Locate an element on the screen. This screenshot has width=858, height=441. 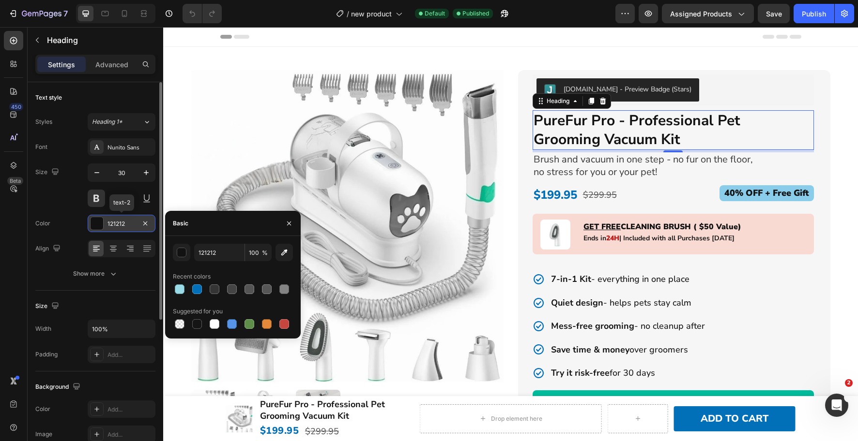
span: 2 is located at coordinates (849, 383).